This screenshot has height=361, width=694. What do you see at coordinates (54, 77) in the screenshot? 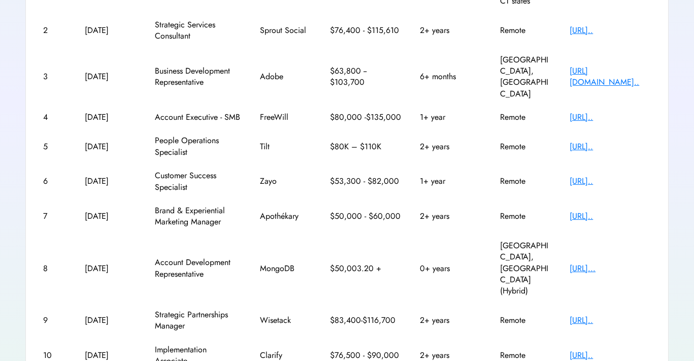
I see `div: 3` at bounding box center [54, 77].